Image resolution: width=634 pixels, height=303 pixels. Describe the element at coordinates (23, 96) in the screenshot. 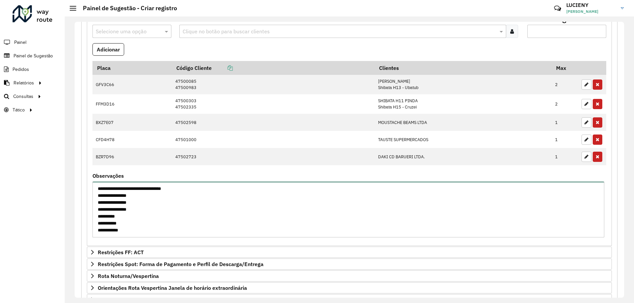

I see `span: Consultas` at that location.